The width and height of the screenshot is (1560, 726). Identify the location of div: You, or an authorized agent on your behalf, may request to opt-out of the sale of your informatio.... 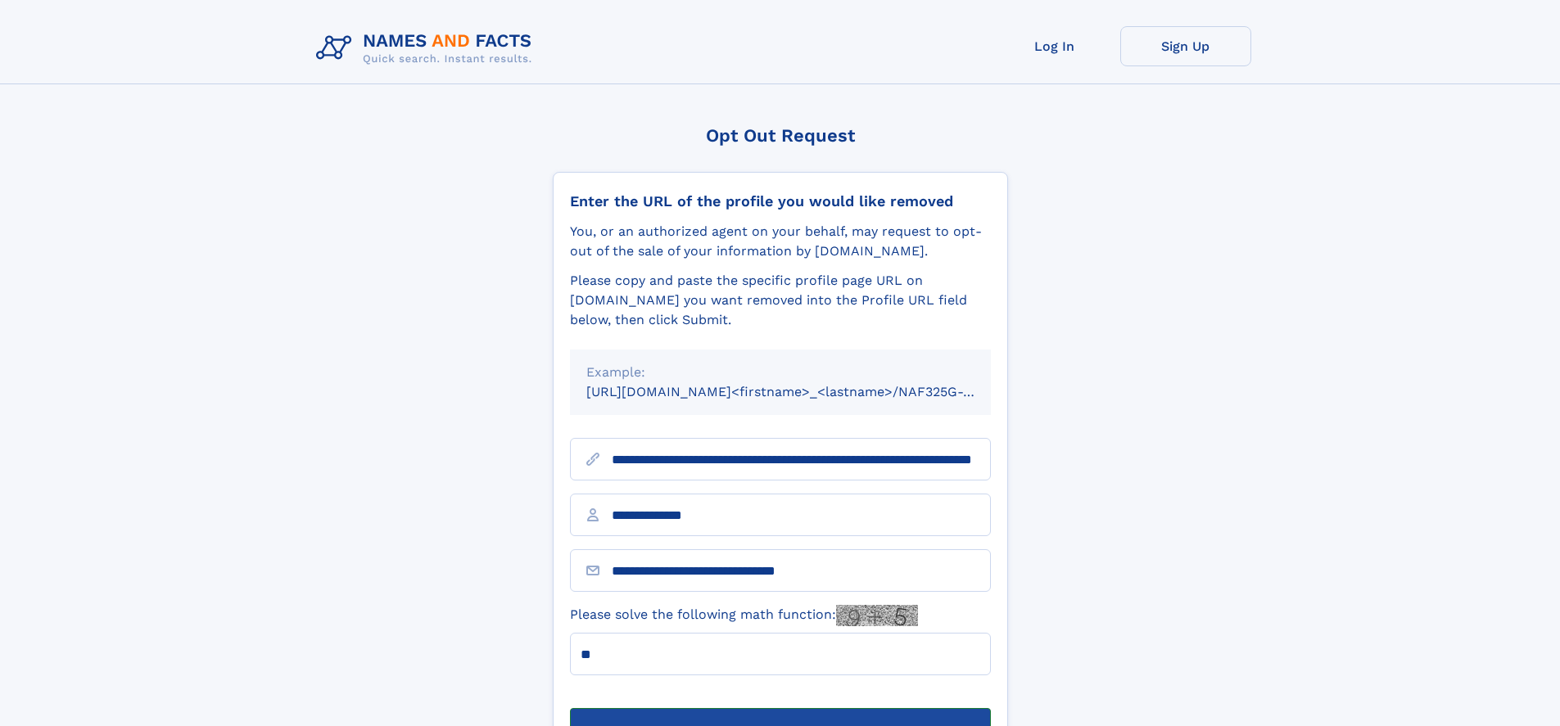
(780, 242).